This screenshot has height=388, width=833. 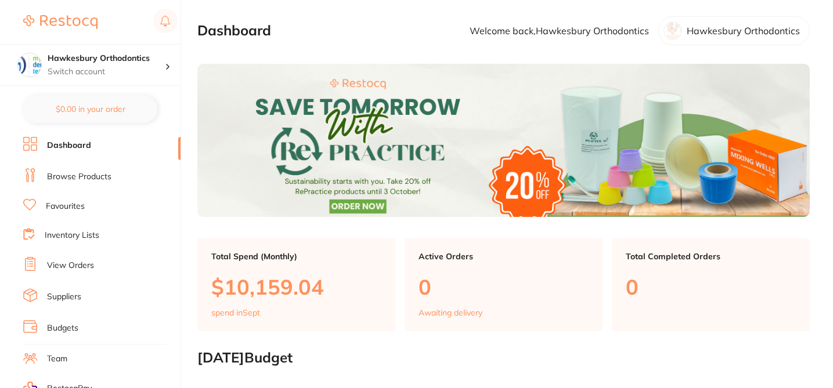 What do you see at coordinates (503, 256) in the screenshot?
I see `p: Active Orders` at bounding box center [503, 256].